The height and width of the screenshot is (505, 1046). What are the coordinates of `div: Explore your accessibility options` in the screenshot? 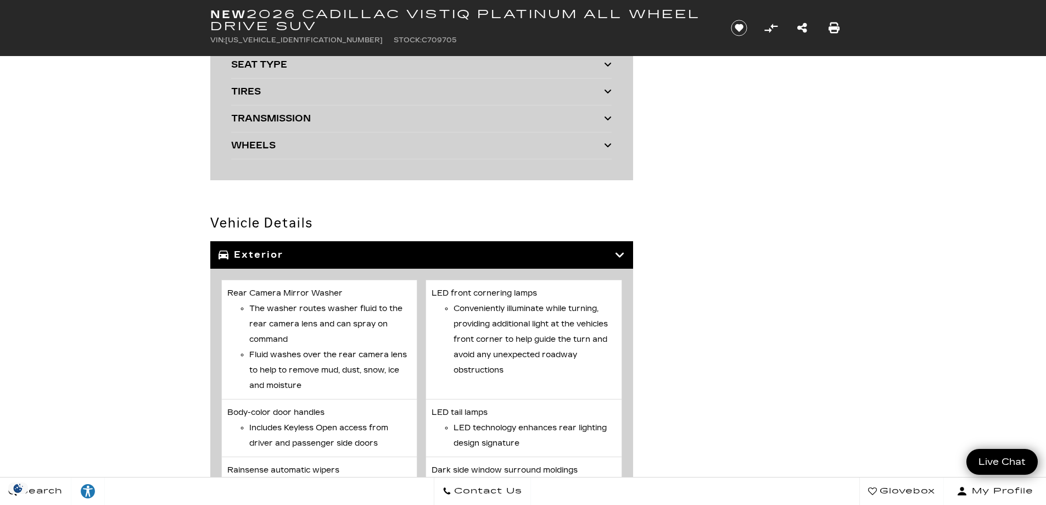 It's located at (88, 491).